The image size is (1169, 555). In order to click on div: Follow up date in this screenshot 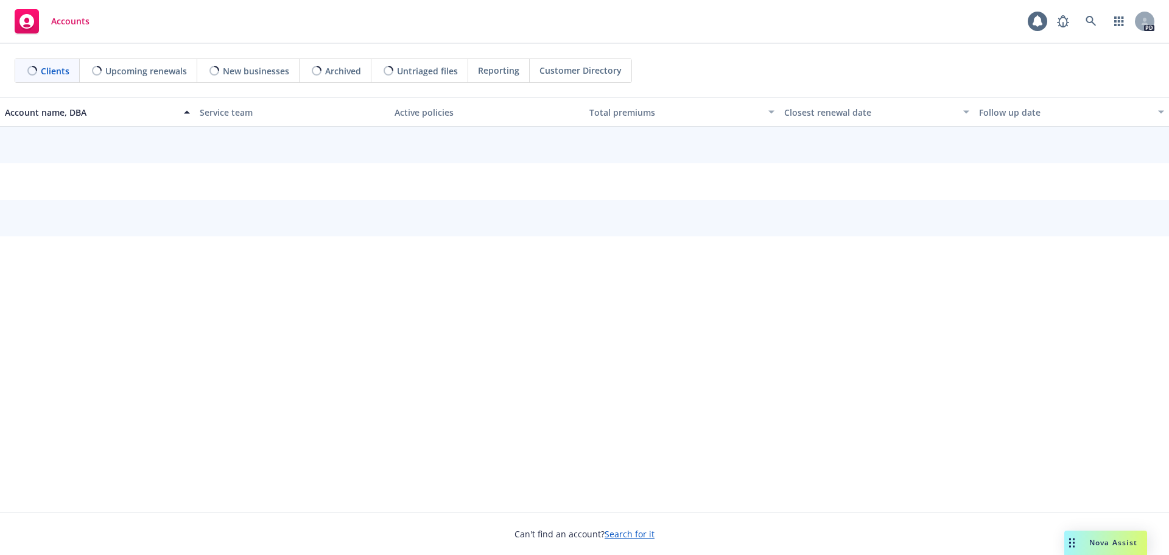, I will do `click(1065, 112)`.